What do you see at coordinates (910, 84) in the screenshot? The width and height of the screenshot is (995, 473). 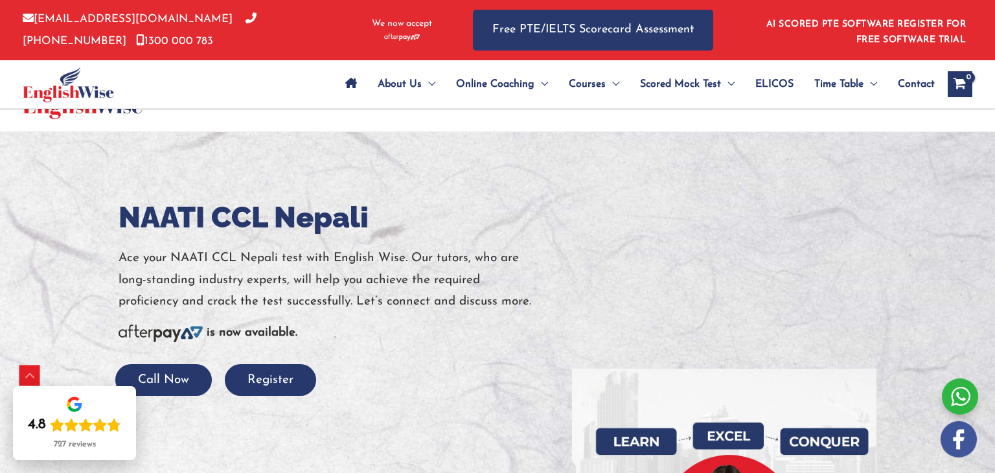 I see `a: Contact` at bounding box center [910, 84].